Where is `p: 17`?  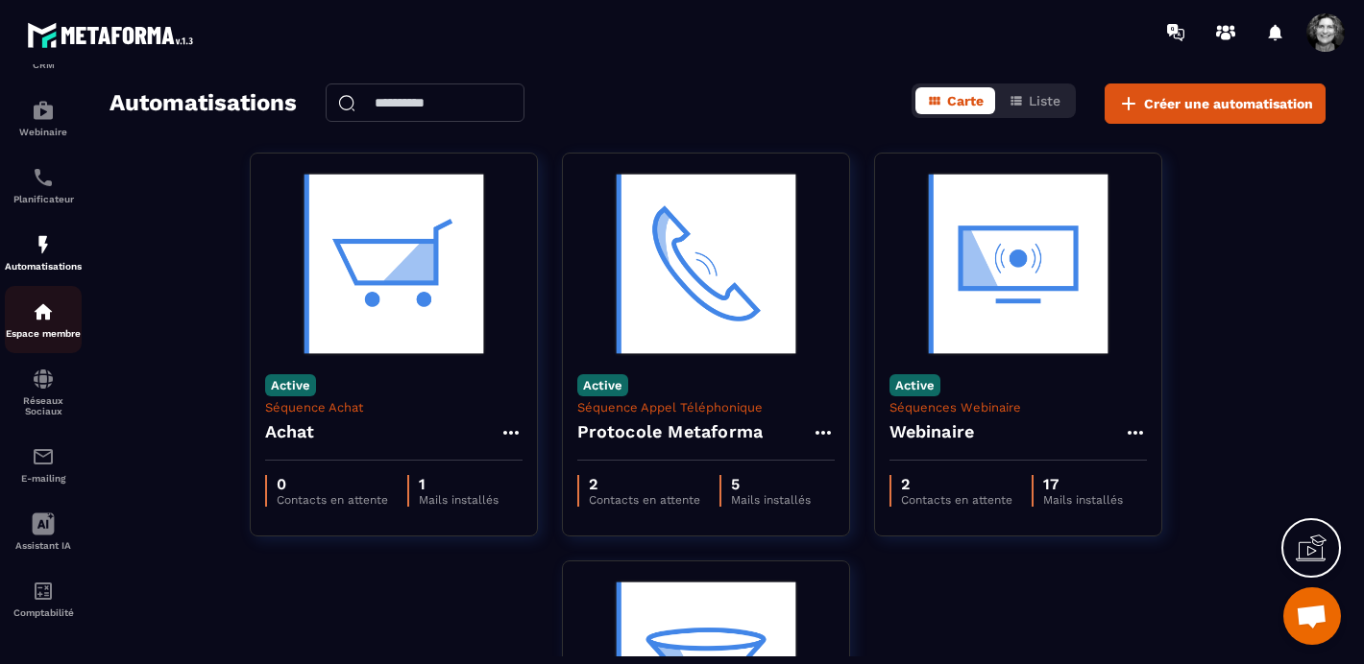 p: 17 is located at coordinates (1082, 484).